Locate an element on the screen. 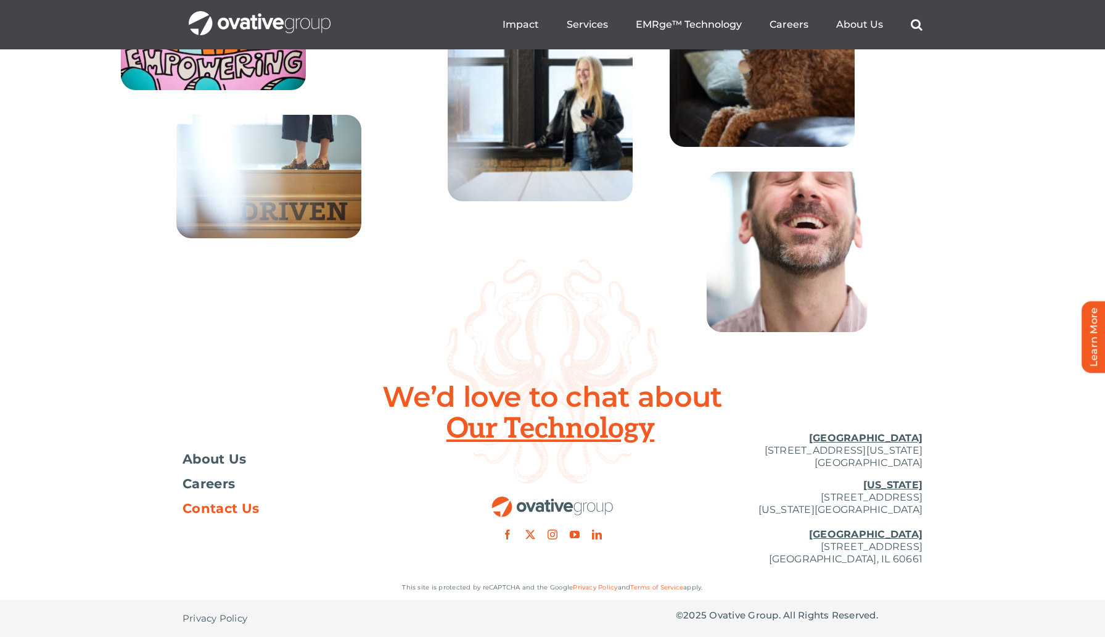 This screenshot has width=1105, height=637. span: Impact is located at coordinates (521, 25).